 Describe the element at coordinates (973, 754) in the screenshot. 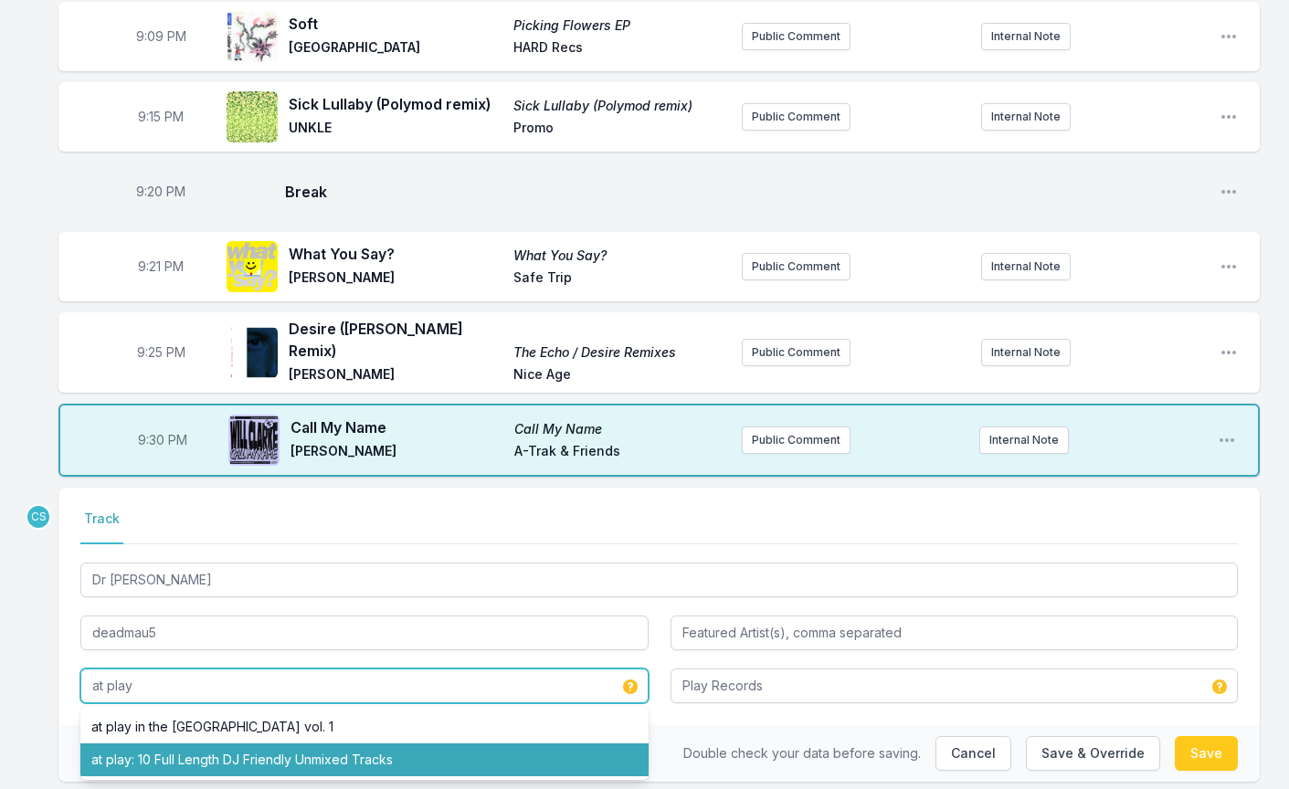

I see `button: Cancel` at that location.